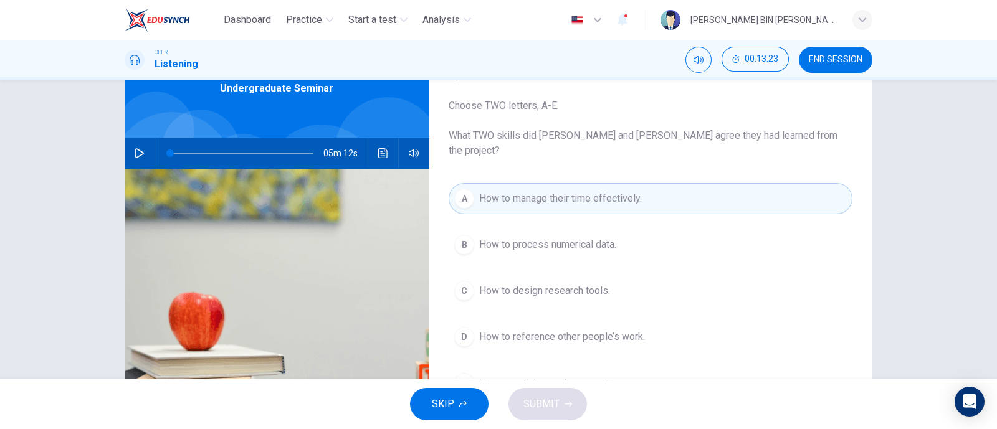 The width and height of the screenshot is (997, 429). Describe the element at coordinates (562, 337) in the screenshot. I see `span: How to reference other people’s work.` at that location.